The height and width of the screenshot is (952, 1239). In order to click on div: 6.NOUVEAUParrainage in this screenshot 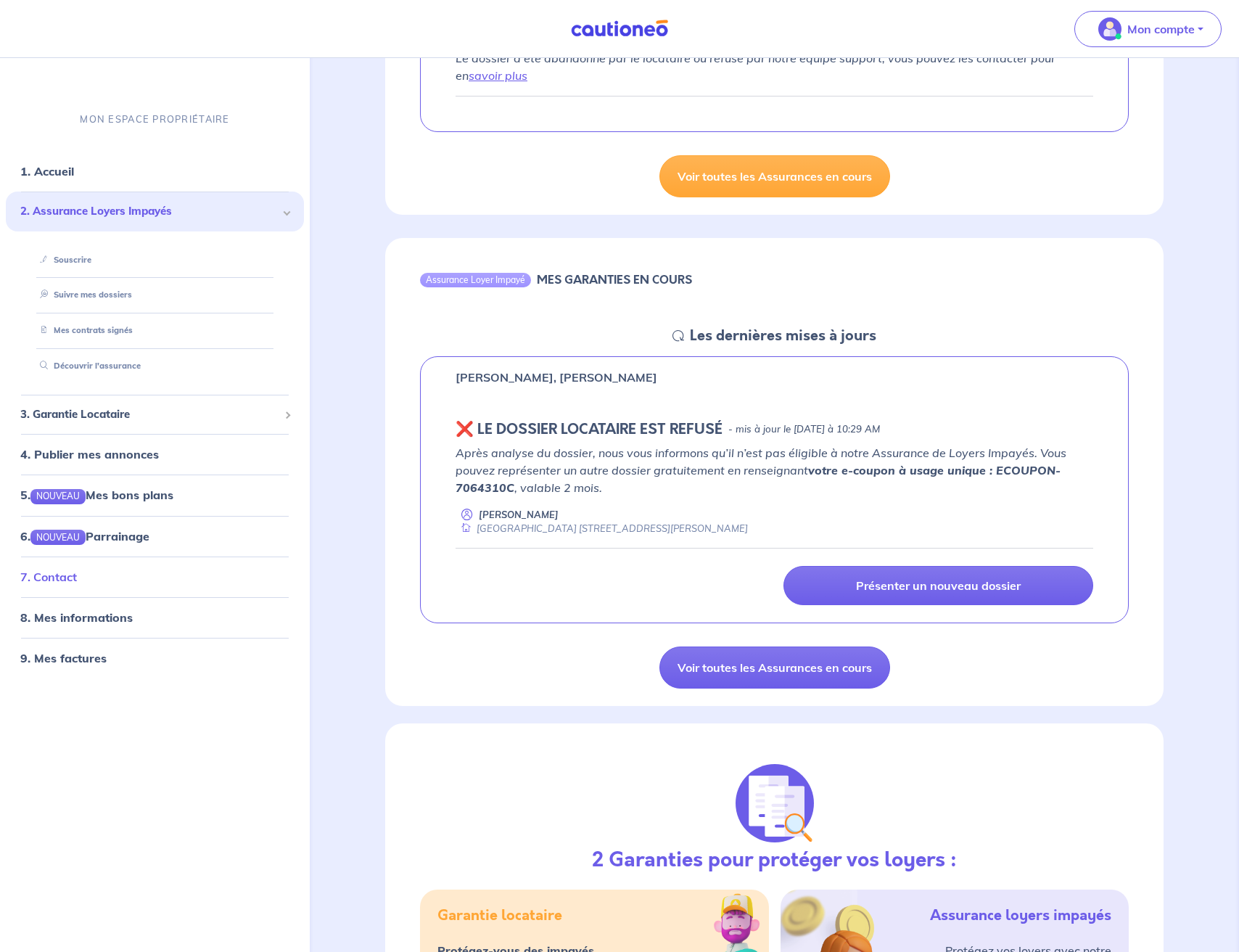, I will do `click(155, 536)`.